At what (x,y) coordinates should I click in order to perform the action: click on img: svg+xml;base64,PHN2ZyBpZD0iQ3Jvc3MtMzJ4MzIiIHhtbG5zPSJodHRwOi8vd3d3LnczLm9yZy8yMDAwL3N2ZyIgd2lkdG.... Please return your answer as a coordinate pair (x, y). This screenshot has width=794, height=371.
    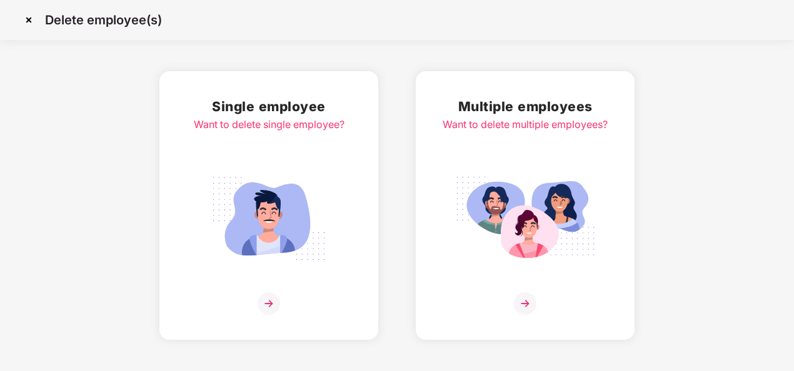
    Looking at the image, I should click on (29, 20).